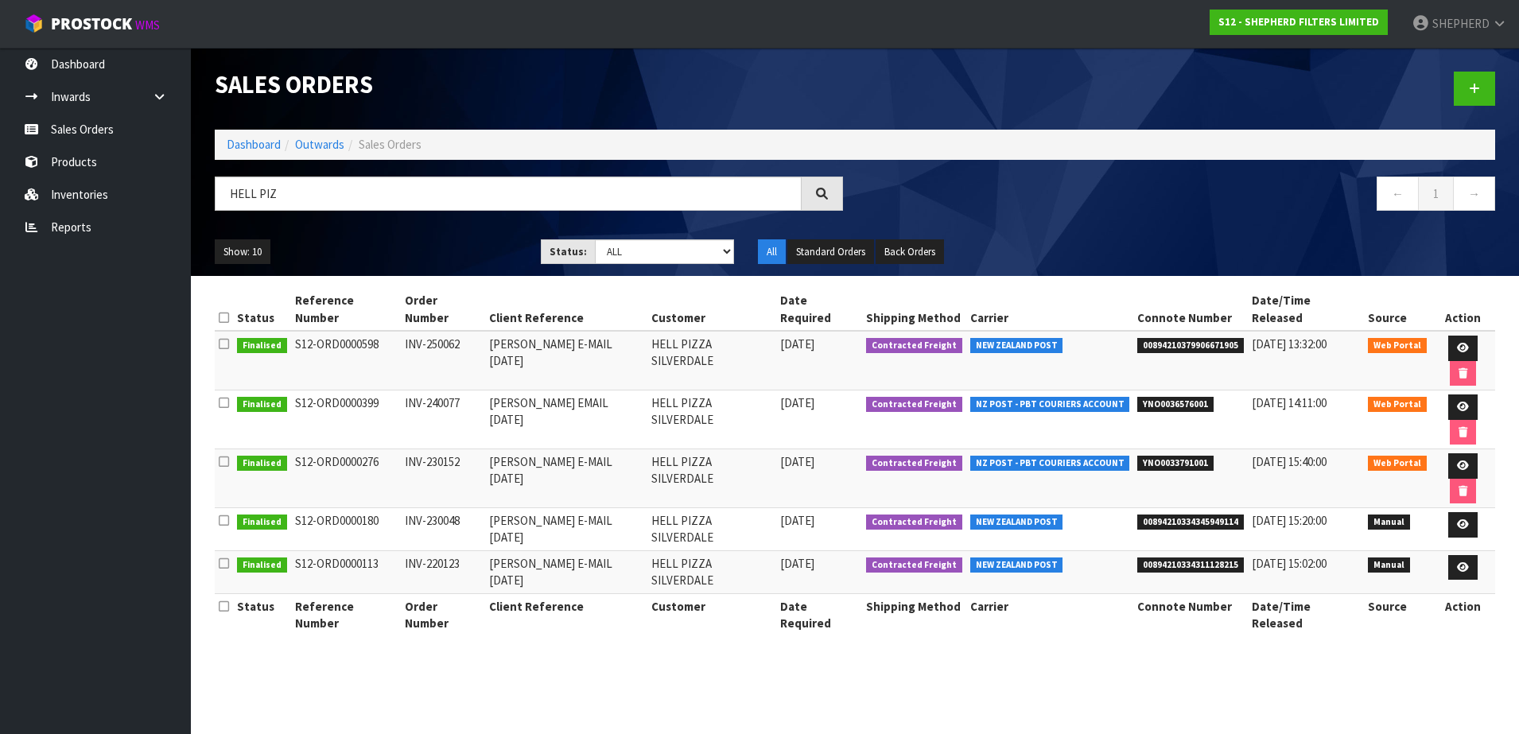 This screenshot has height=734, width=1519. Describe the element at coordinates (1175, 464) in the screenshot. I see `span: YNO0033791001` at that location.